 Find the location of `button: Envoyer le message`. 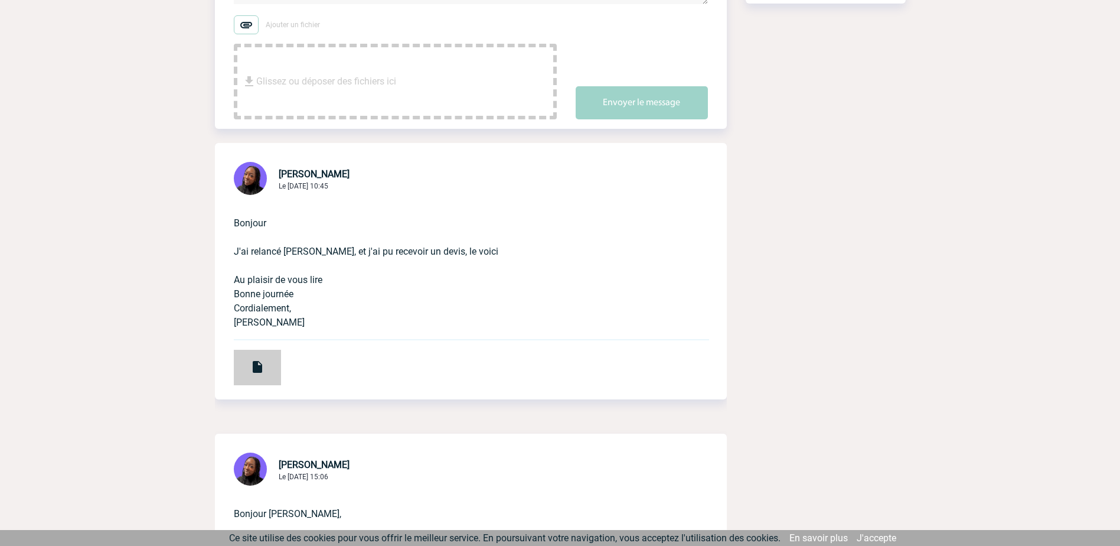

button: Envoyer le message is located at coordinates (642, 103).